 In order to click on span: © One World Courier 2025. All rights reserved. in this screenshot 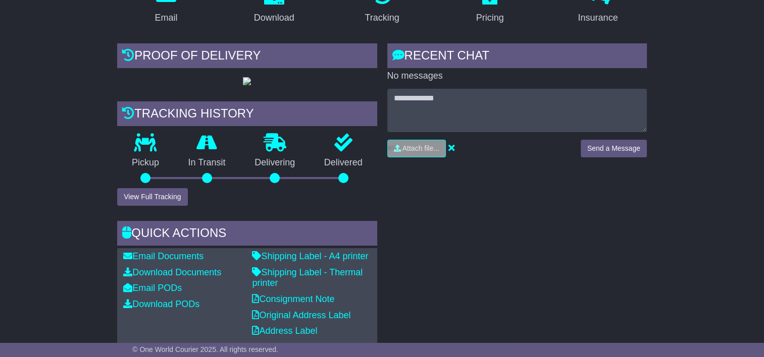, I will do `click(205, 350)`.